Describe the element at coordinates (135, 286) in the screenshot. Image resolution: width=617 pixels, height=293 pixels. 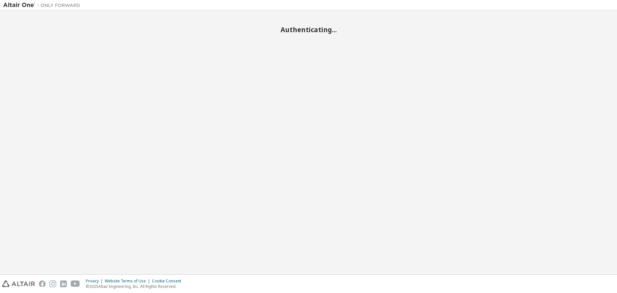
I see `p: © 2025 Altair Engineering, Inc. All Rights Reserved.` at that location.